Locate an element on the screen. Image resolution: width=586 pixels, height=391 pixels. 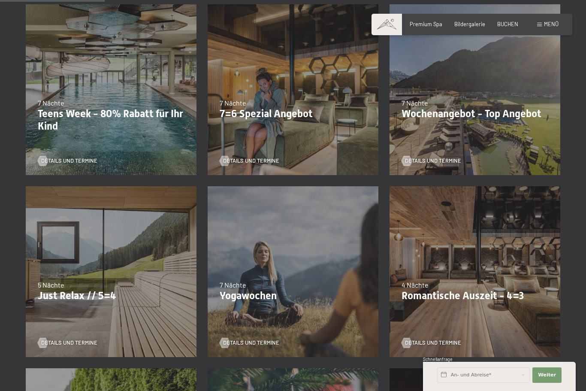
span: Menü is located at coordinates (551, 24).